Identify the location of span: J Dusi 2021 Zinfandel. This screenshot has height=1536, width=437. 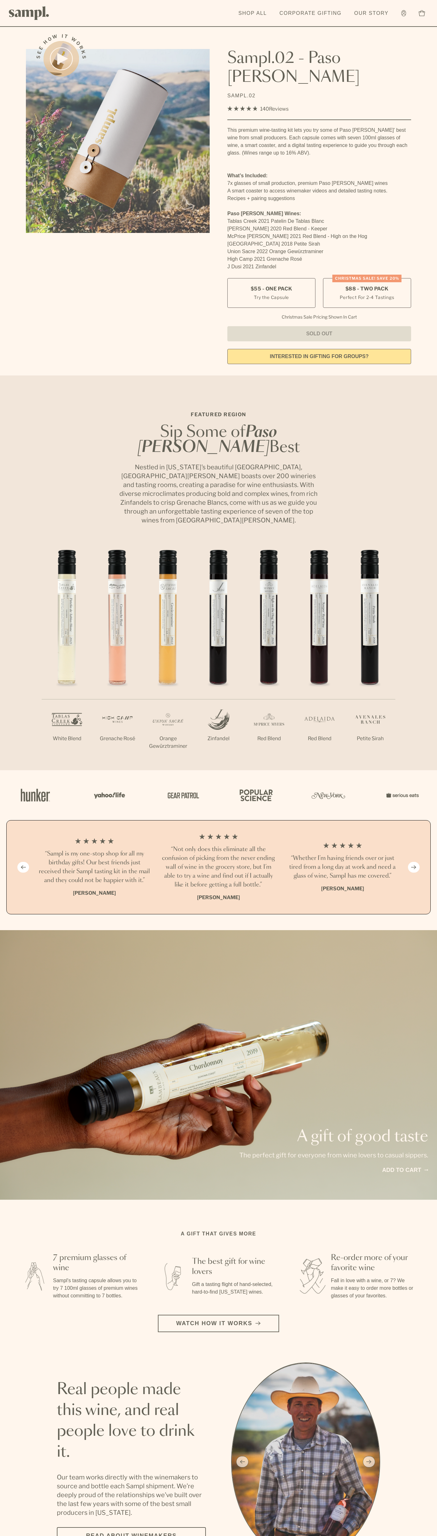
(252, 266).